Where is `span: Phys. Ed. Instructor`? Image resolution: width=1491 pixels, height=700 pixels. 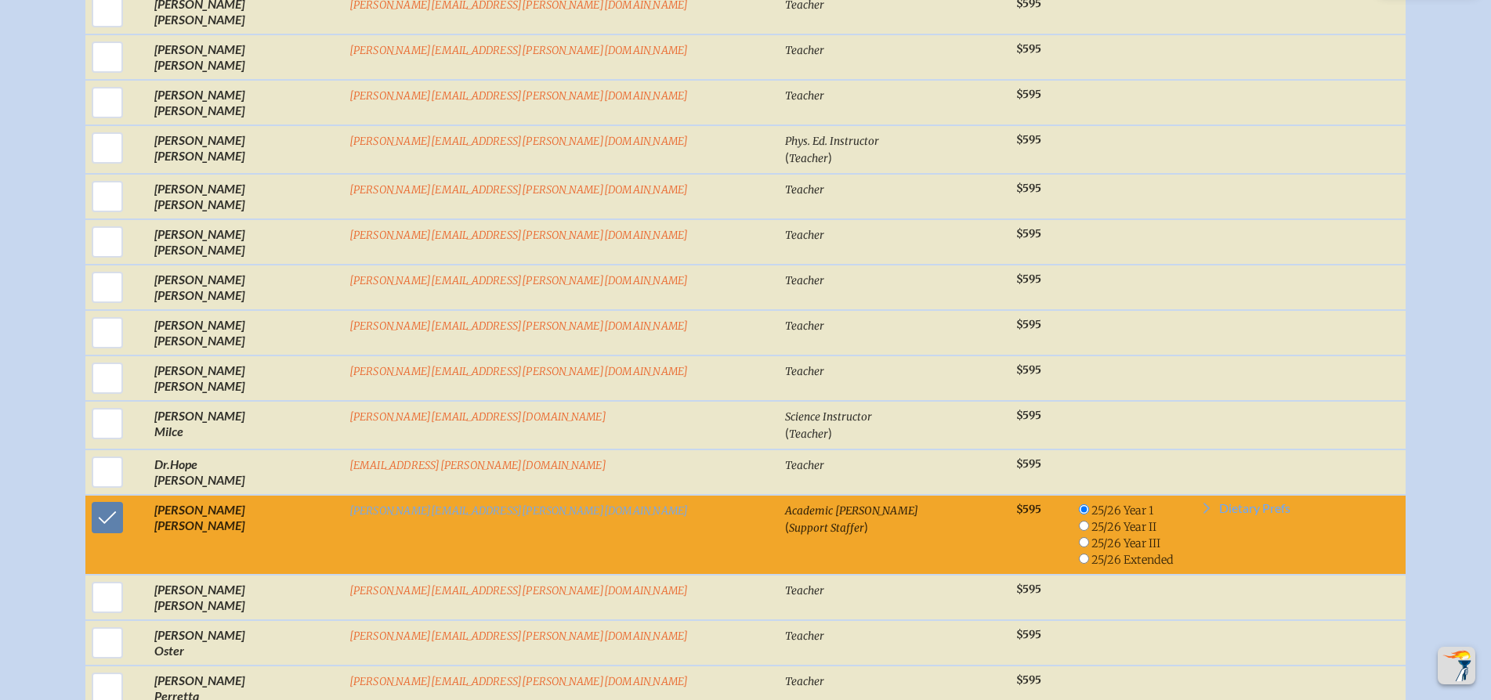
span: Phys. Ed. Instructor is located at coordinates (832, 141).